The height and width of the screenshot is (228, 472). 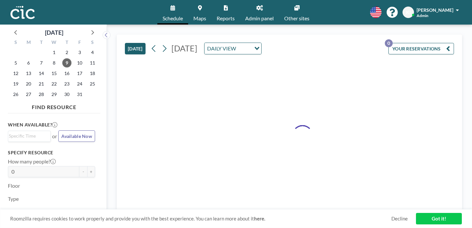 What do you see at coordinates (29, 84) in the screenshot?
I see `span: Monday, October 20, 2025` at bounding box center [29, 84].